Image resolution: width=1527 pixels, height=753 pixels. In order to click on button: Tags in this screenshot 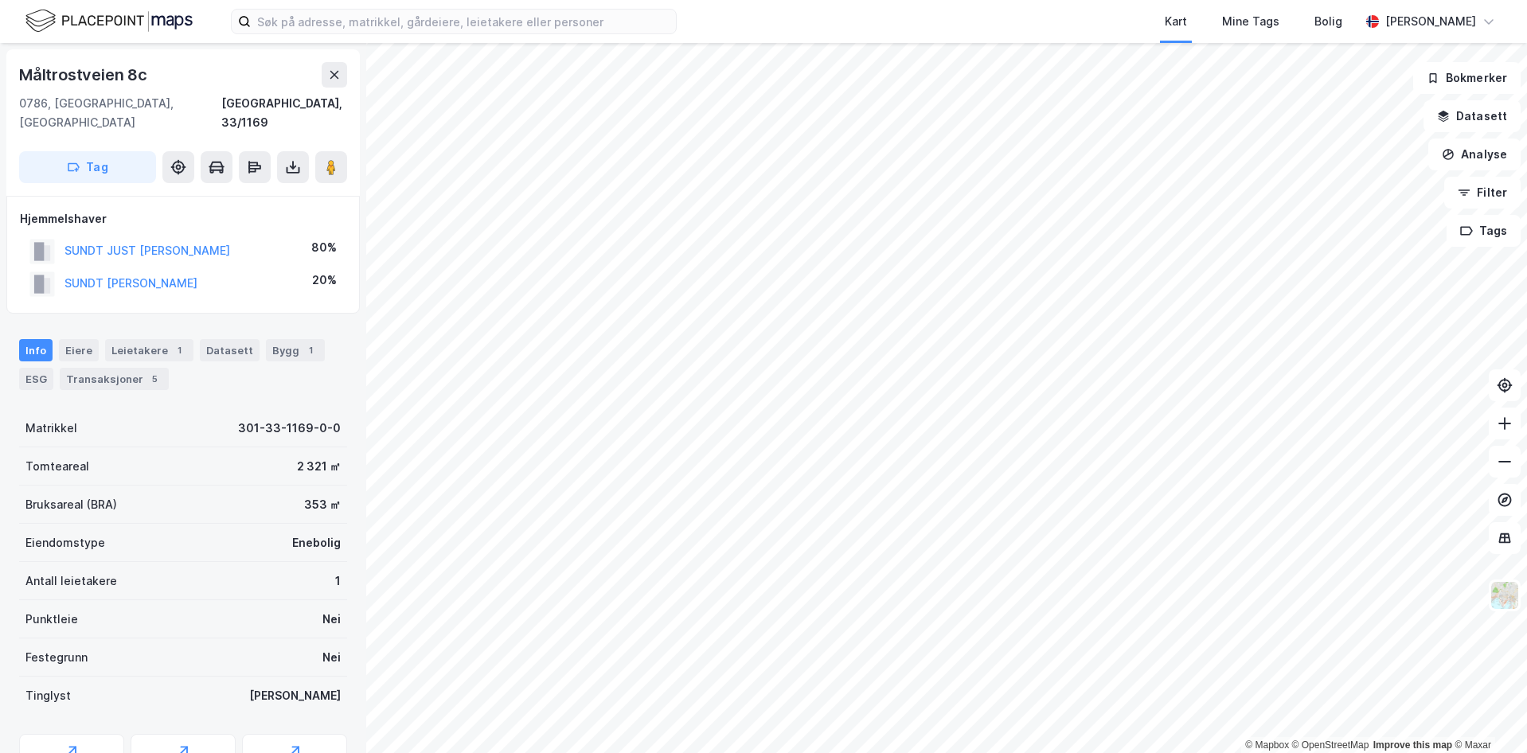, I will do `click(1483, 231)`.